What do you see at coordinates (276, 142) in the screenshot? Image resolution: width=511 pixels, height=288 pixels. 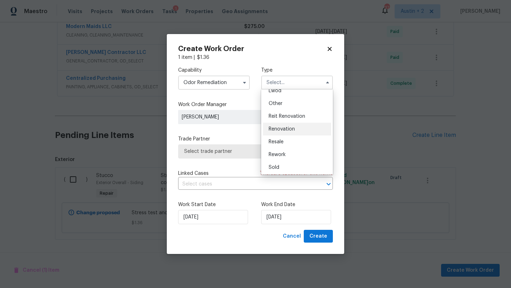 I see `span: Resale` at bounding box center [276, 142].